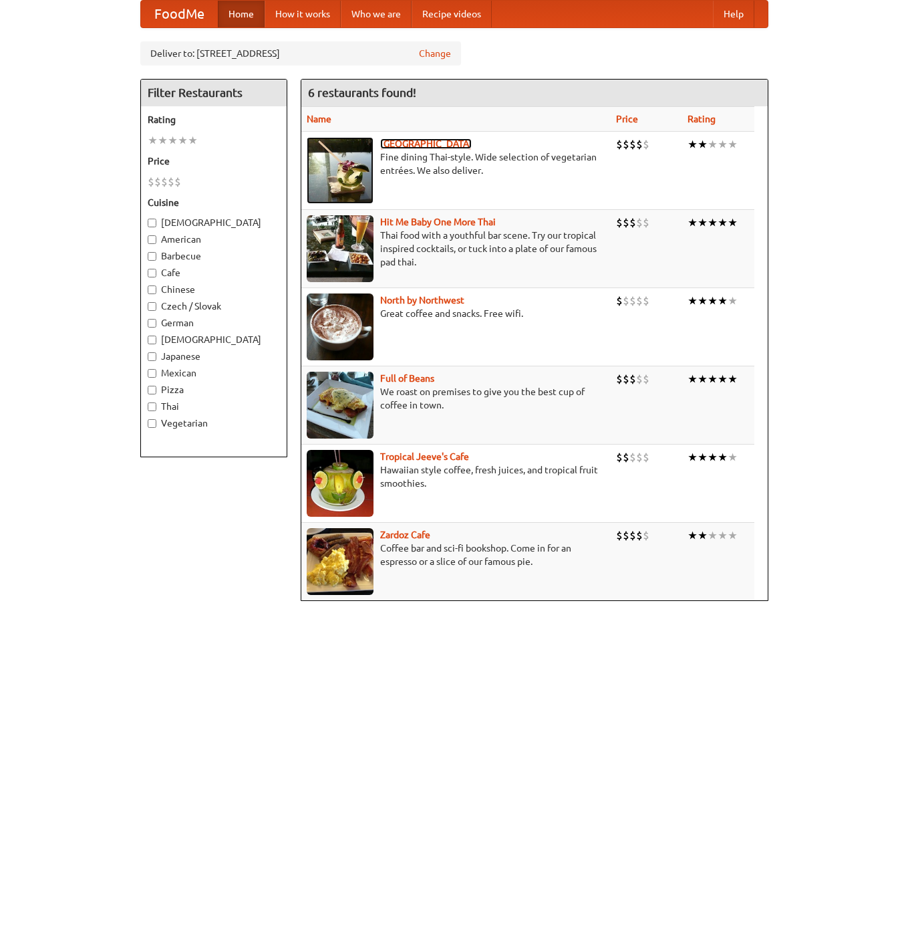  What do you see at coordinates (362, 92) in the screenshot?
I see `ng-pluralize: 6 restaurants found!` at bounding box center [362, 92].